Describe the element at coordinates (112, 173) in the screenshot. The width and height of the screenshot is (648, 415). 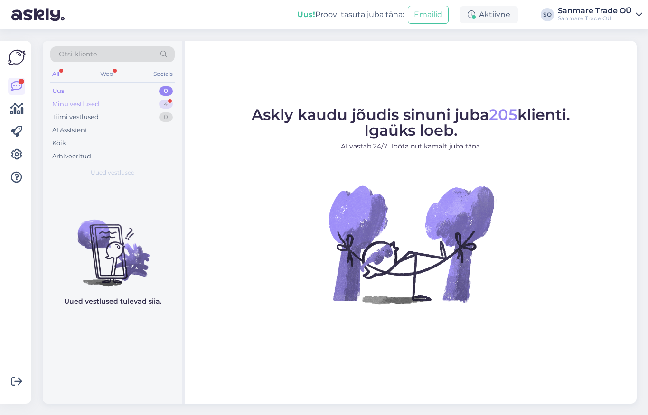
I see `span: Uued vestlused` at that location.